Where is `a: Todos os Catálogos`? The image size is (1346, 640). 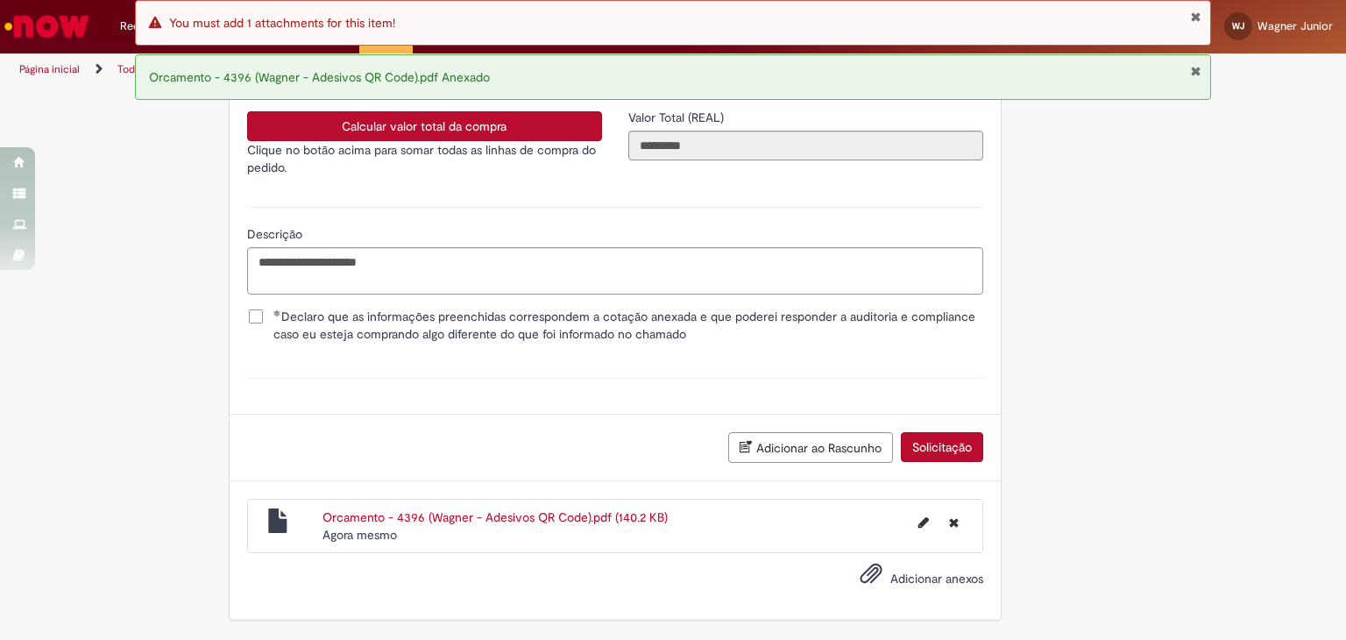
a: Todos os Catálogos is located at coordinates (164, 69).